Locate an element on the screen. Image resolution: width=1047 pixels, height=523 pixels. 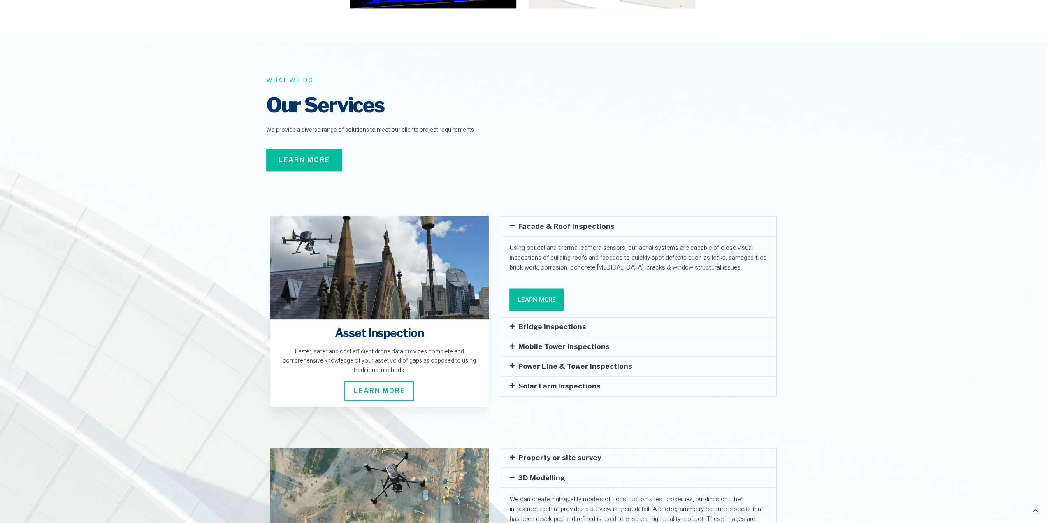
a: Solar Farm Inspections is located at coordinates (559, 386).